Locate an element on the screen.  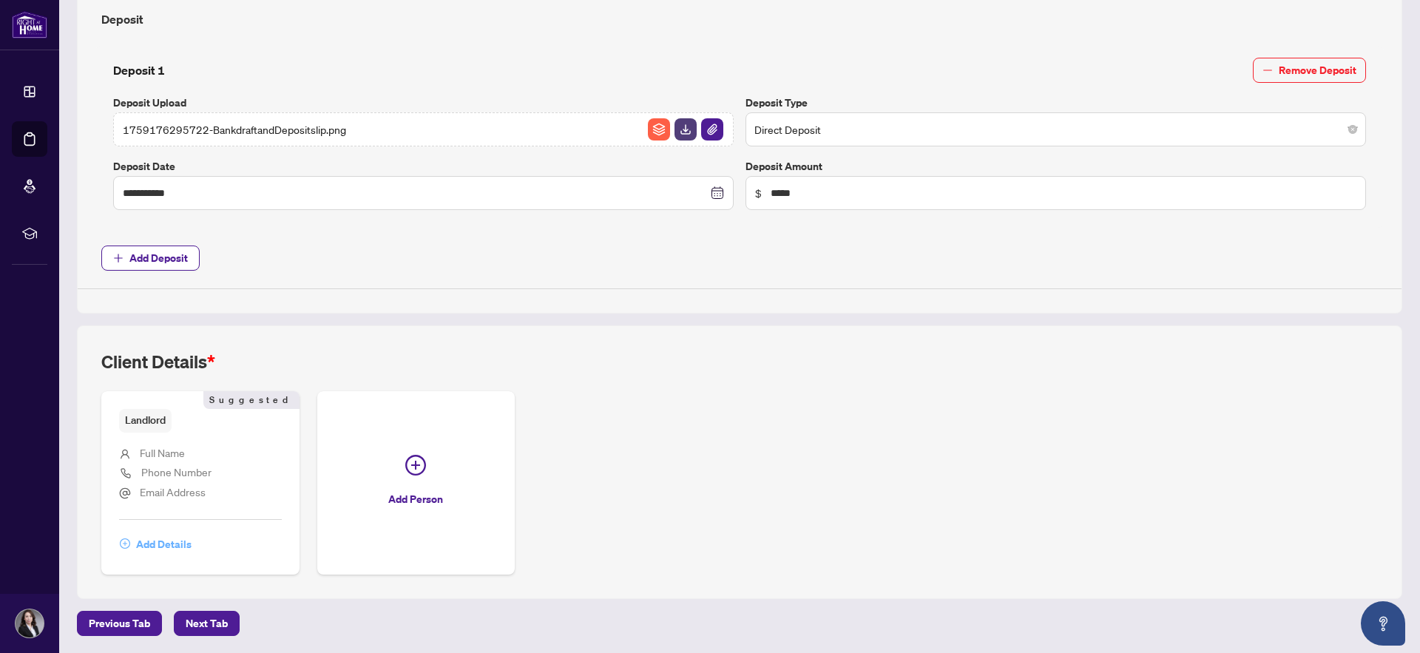
img: logo is located at coordinates (30, 24).